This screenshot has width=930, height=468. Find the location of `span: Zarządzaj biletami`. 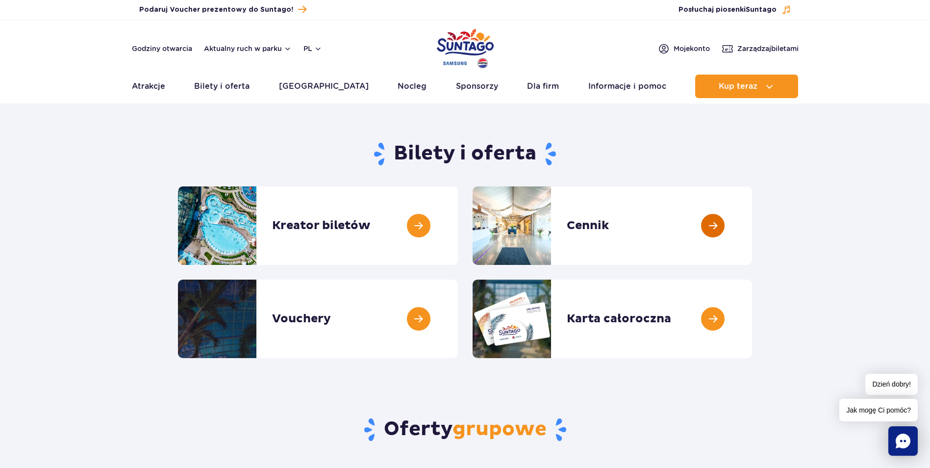

span: Zarządzaj biletami is located at coordinates (767, 49).